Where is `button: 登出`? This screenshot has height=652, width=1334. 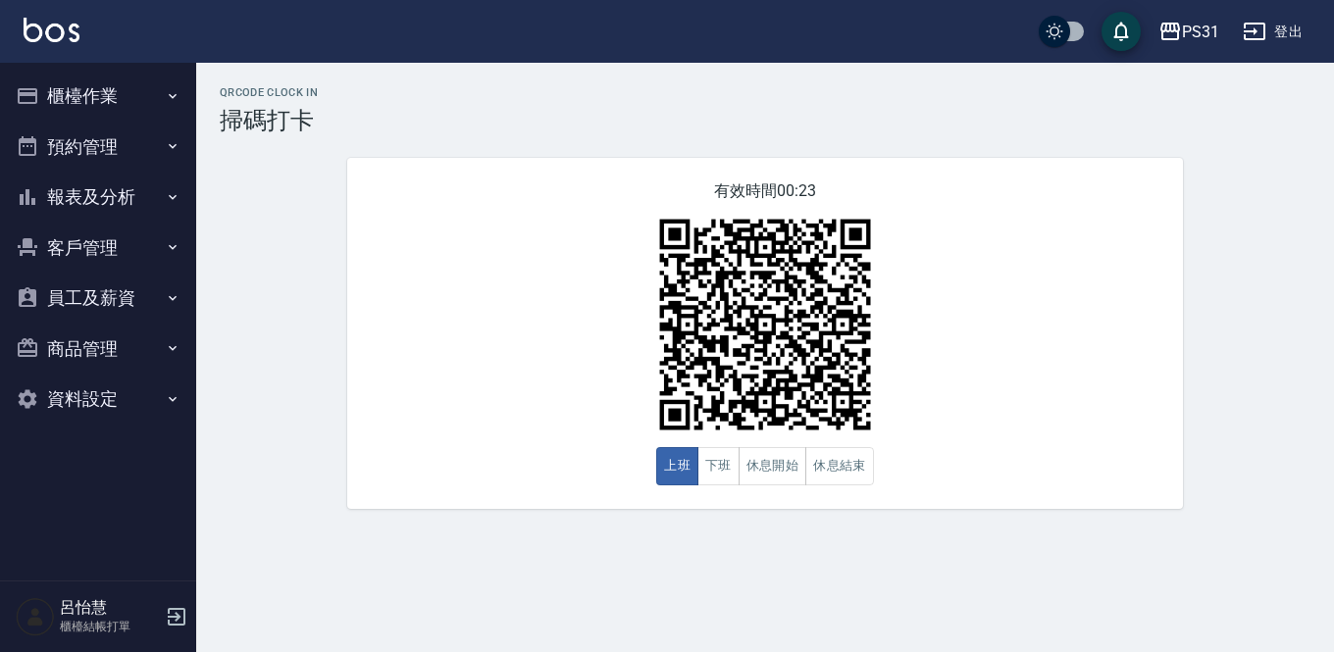
button: 登出 is located at coordinates (1273, 31).